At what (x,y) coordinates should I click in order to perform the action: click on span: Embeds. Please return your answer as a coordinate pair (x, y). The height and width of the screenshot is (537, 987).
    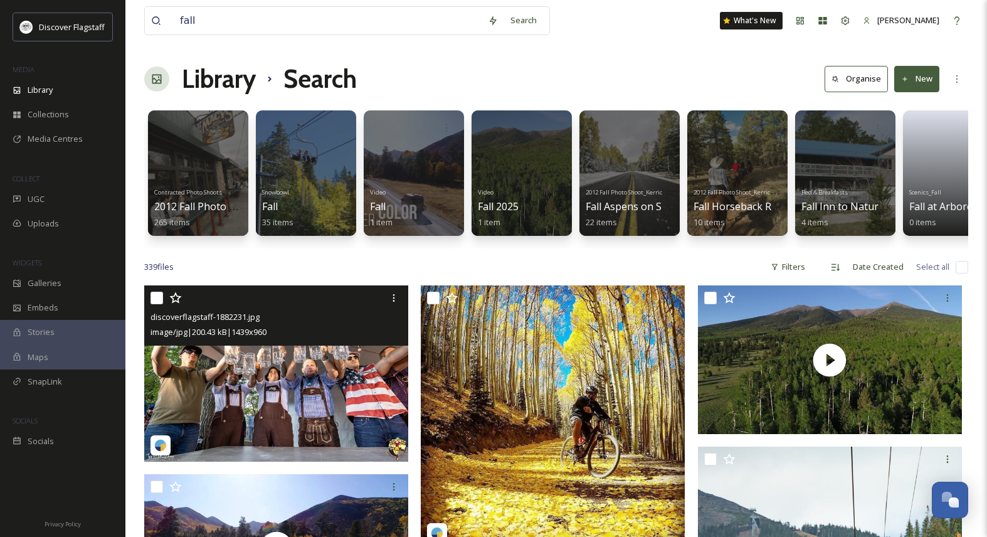
    Looking at the image, I should click on (43, 307).